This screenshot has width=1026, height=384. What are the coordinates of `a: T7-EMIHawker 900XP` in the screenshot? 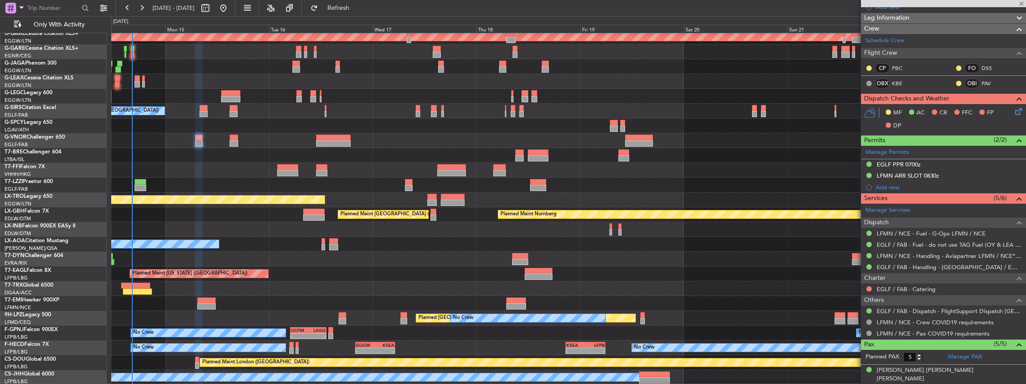 It's located at (32, 300).